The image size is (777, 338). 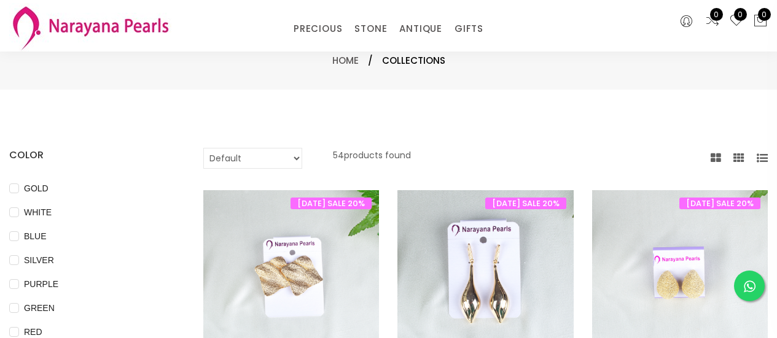 What do you see at coordinates (469, 29) in the screenshot?
I see `a: GIFTS` at bounding box center [469, 29].